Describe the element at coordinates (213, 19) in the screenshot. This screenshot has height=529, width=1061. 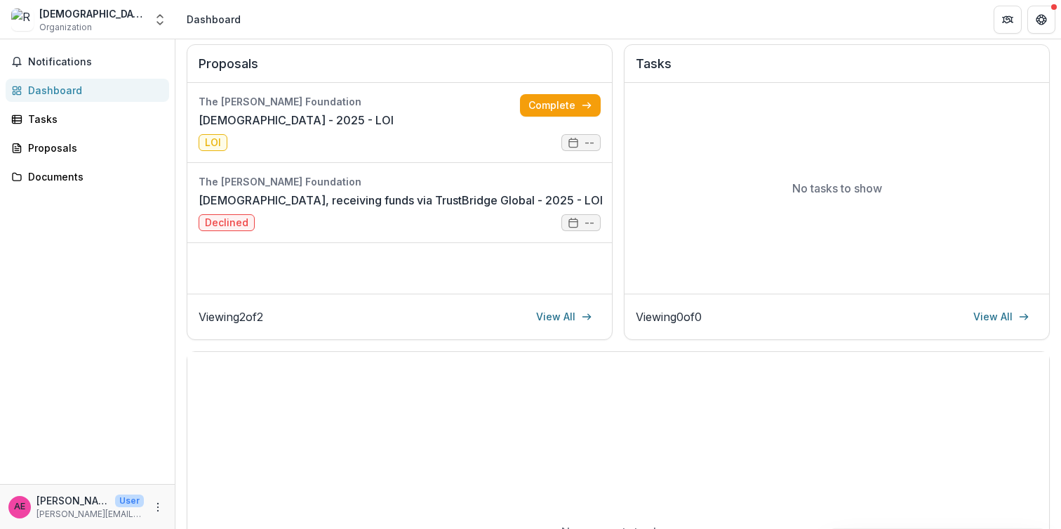
I see `nav: breadcrumb` at that location.